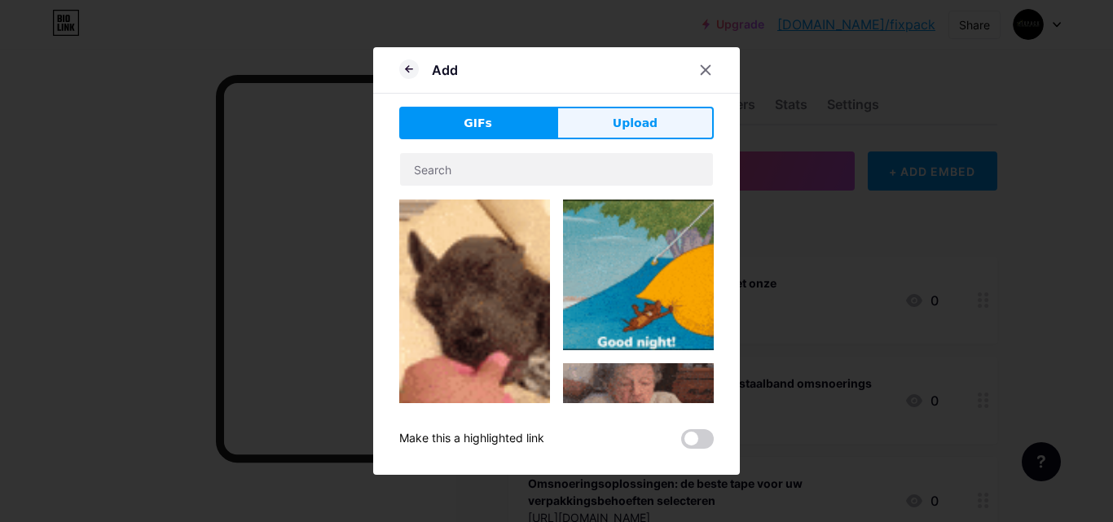  What do you see at coordinates (634, 123) in the screenshot?
I see `button: Upload` at bounding box center [634, 123].